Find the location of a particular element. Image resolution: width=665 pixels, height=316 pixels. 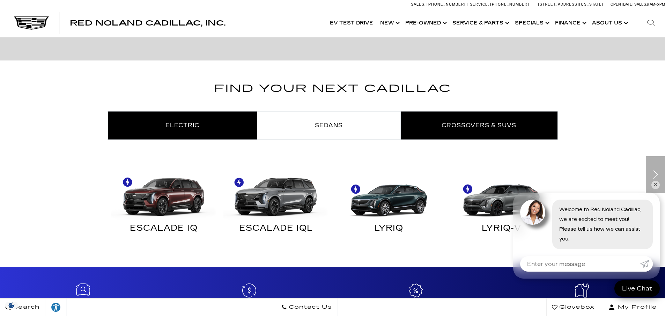

a: Pre-Owned is located at coordinates (425, 23).